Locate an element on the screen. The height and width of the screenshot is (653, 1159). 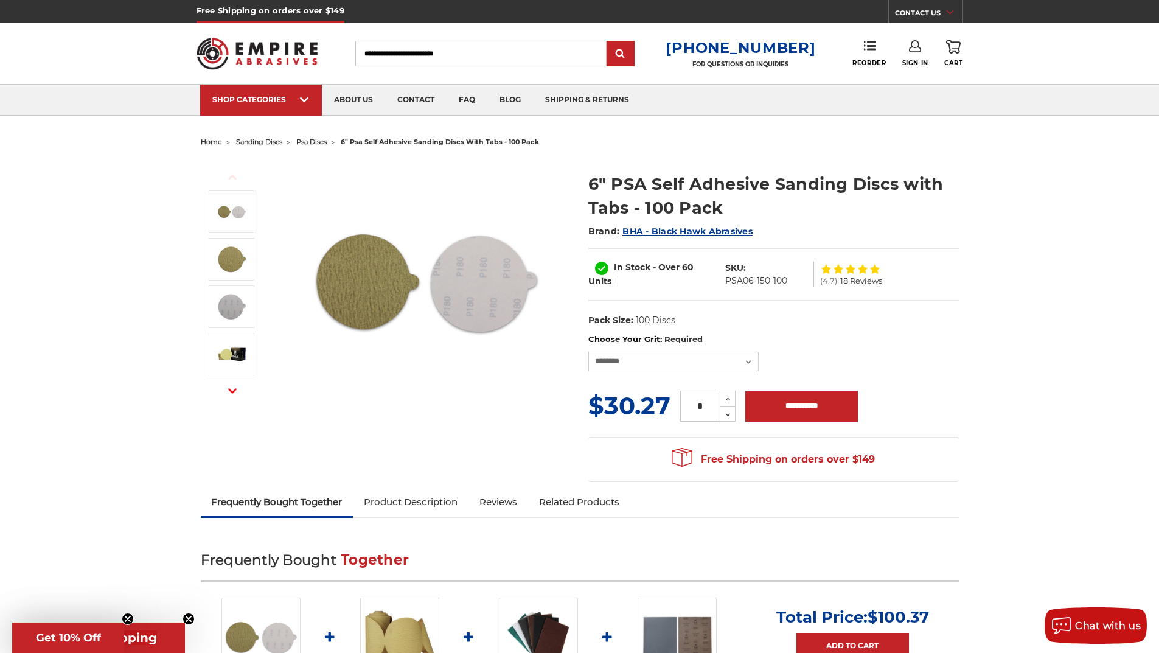
span: BHA - Black Hawk Abrasives is located at coordinates (687, 231).